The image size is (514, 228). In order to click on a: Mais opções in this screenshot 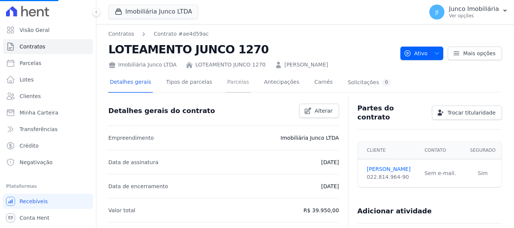, I will do `click(475, 53)`.